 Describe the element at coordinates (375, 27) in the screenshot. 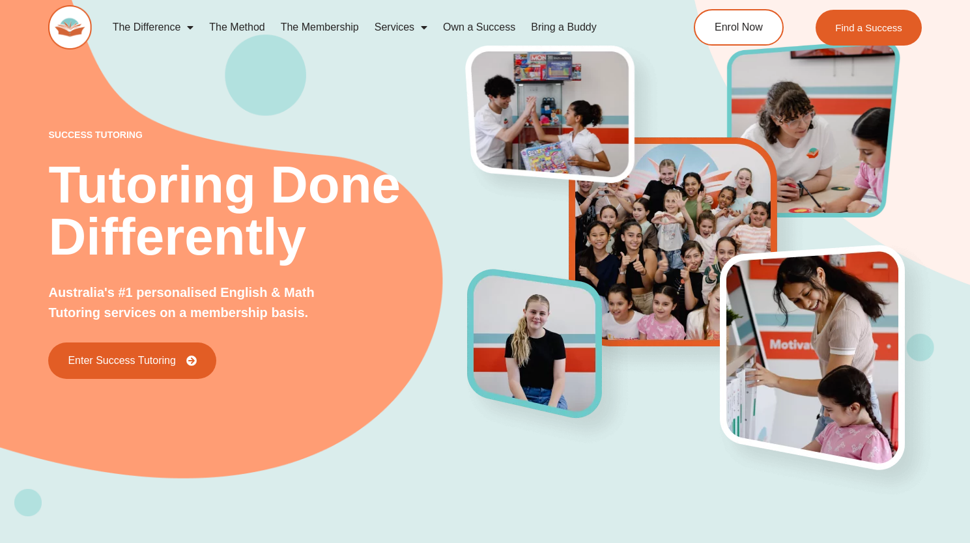

I see `nav: Menu` at that location.